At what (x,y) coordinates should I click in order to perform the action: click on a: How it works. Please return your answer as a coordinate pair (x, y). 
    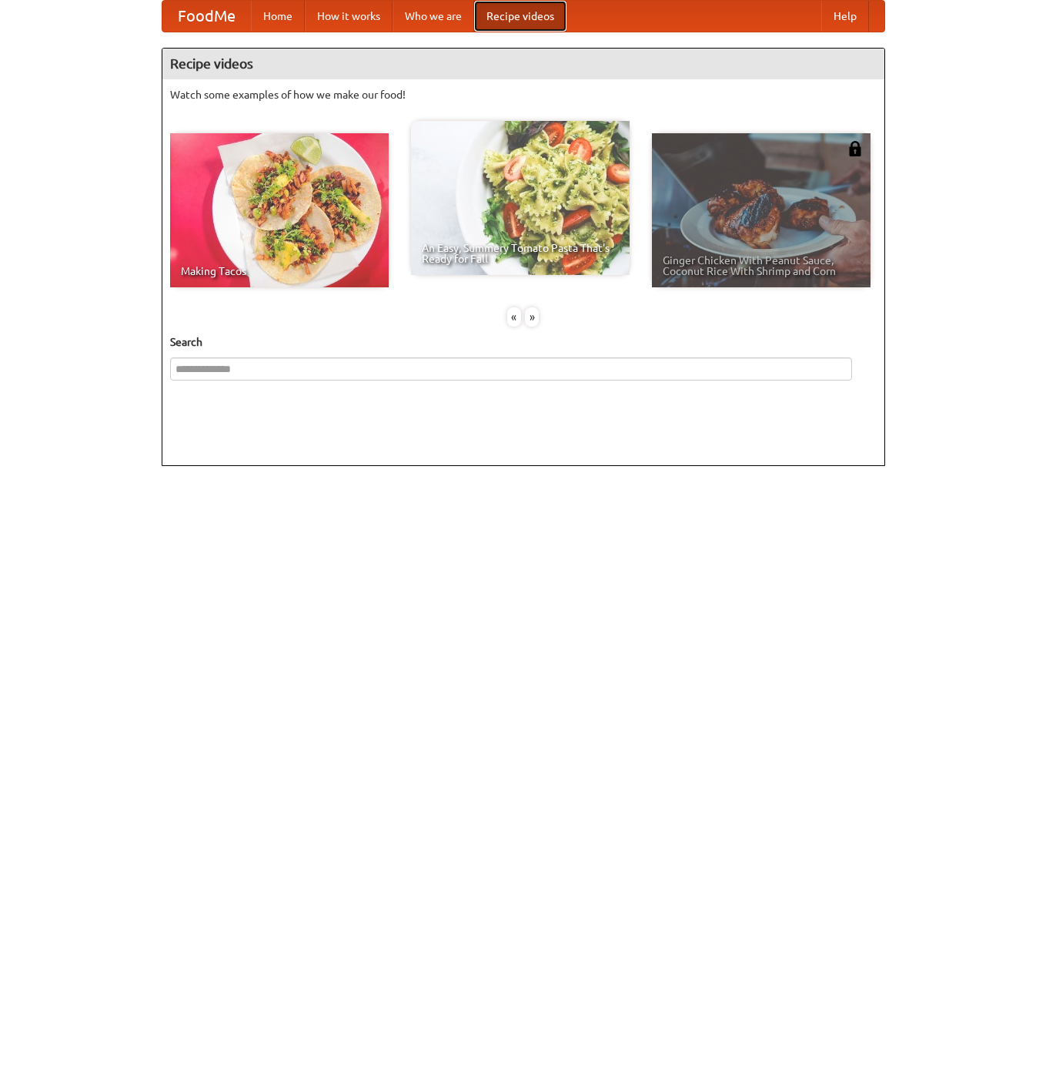
    Looking at the image, I should click on (349, 16).